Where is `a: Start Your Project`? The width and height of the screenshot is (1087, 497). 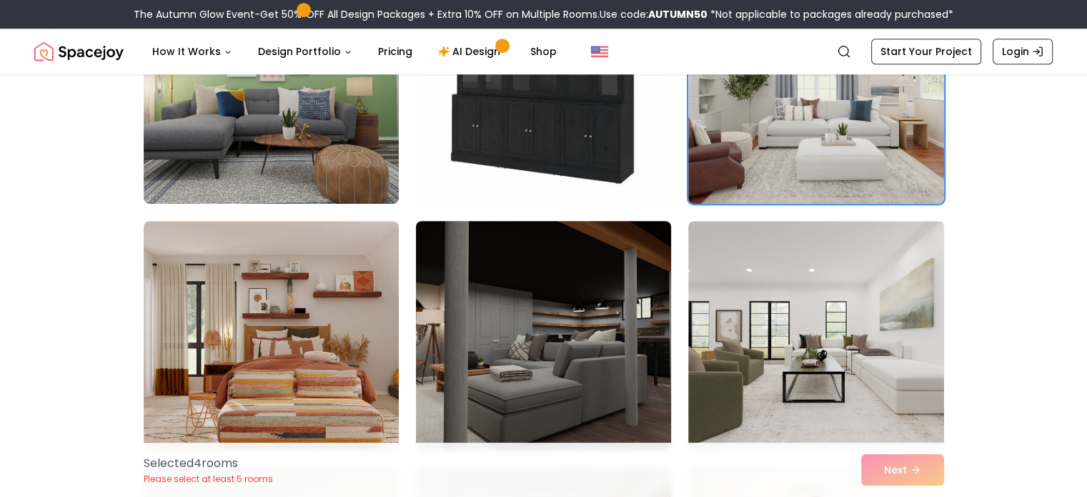 a: Start Your Project is located at coordinates (926, 51).